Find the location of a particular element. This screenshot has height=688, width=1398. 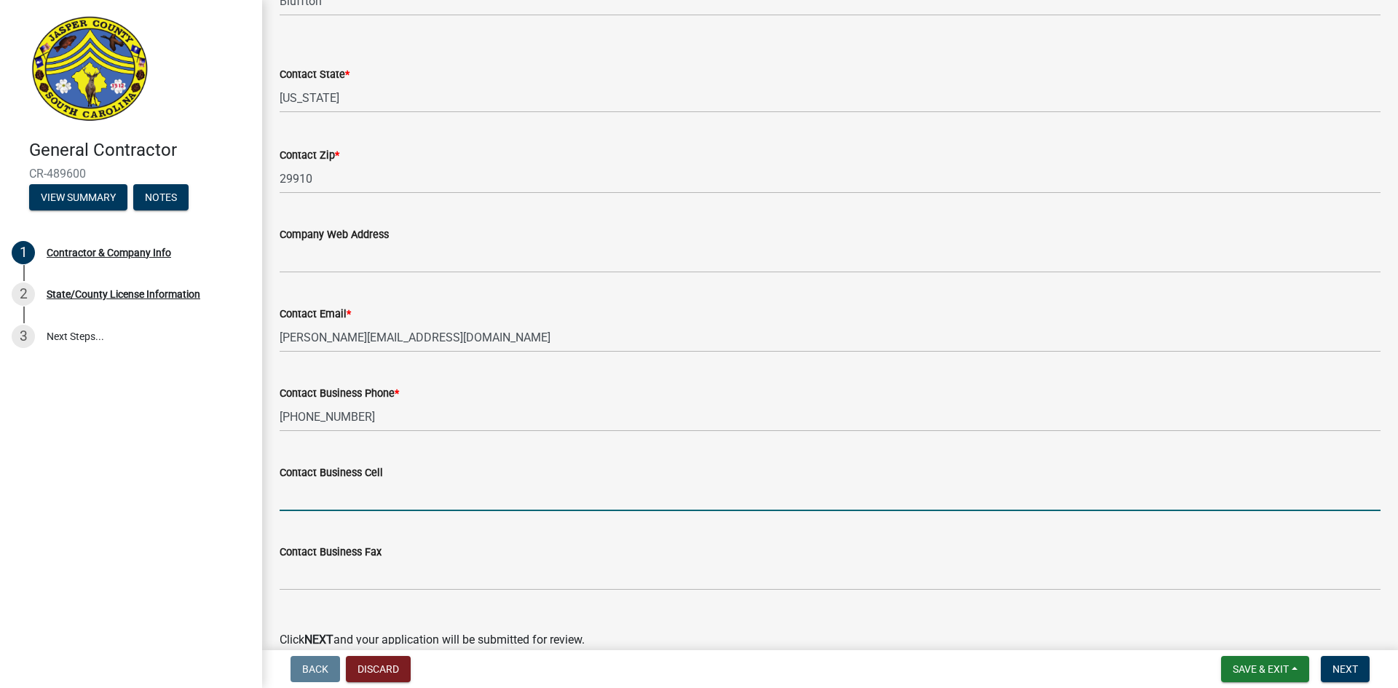

label: Contact State is located at coordinates (315, 75).